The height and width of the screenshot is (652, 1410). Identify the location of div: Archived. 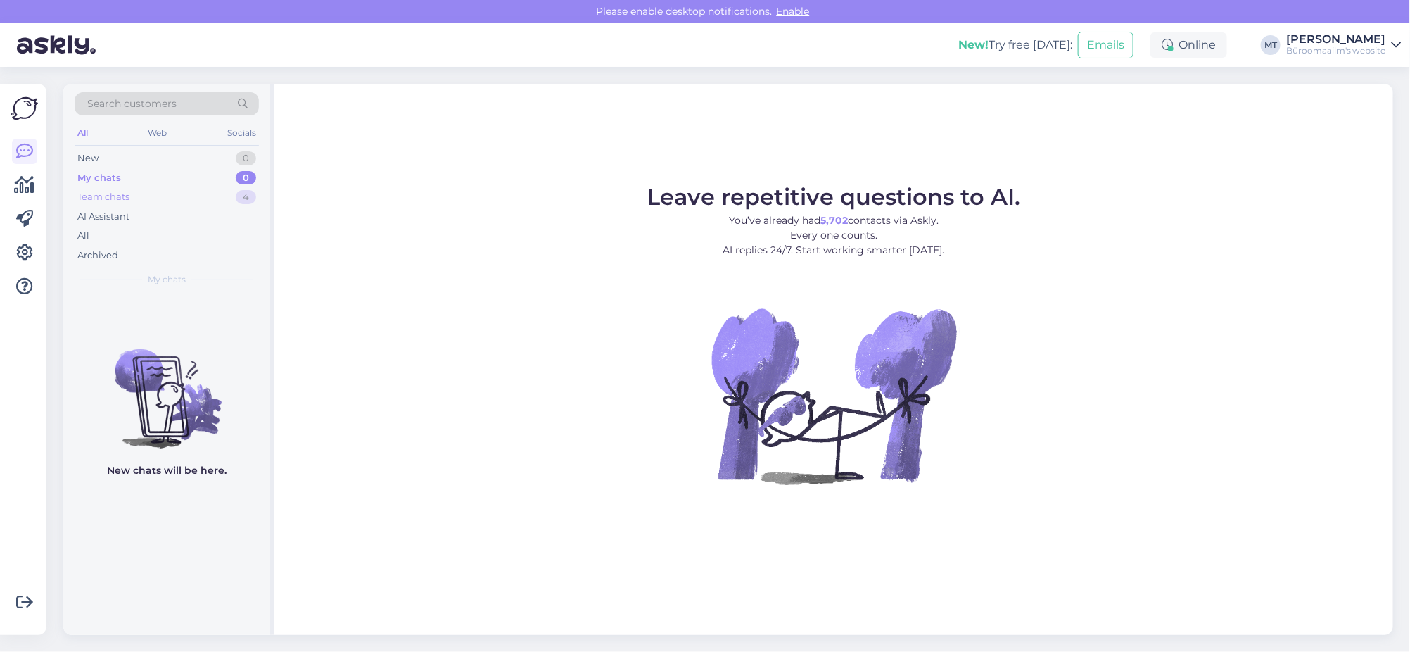
(98, 255).